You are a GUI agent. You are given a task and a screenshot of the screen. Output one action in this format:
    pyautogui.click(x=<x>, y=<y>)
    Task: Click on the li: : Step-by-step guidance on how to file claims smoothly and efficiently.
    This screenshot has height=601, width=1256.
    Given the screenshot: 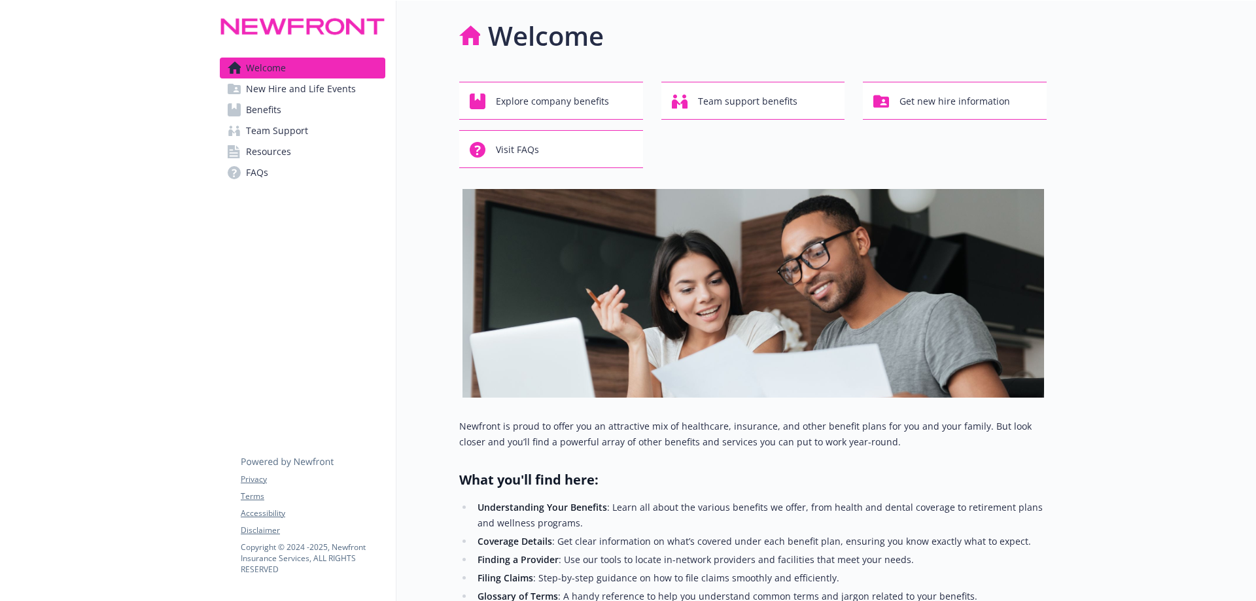 What is the action you would take?
    pyautogui.click(x=760, y=578)
    